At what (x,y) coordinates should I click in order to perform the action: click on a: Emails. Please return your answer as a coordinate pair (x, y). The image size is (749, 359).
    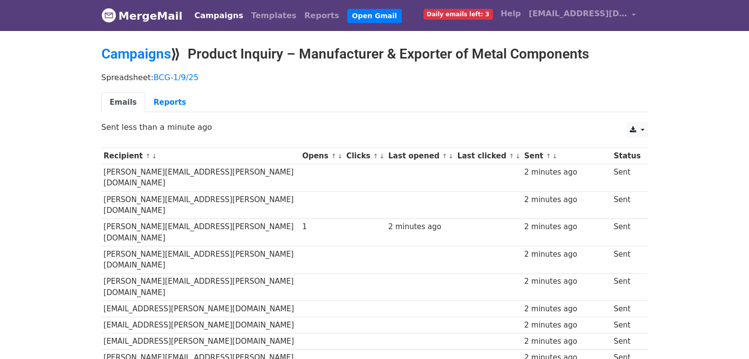
    Looking at the image, I should click on (123, 102).